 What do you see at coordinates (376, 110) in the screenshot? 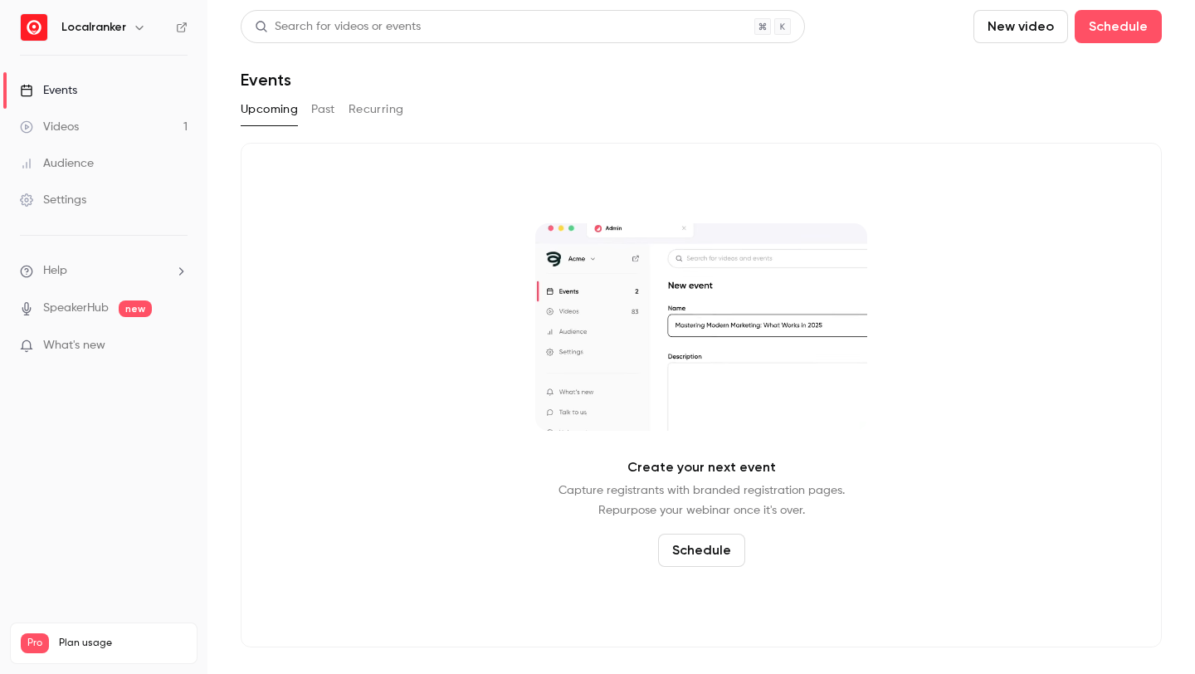
I see `button: Recurring` at bounding box center [376, 110].